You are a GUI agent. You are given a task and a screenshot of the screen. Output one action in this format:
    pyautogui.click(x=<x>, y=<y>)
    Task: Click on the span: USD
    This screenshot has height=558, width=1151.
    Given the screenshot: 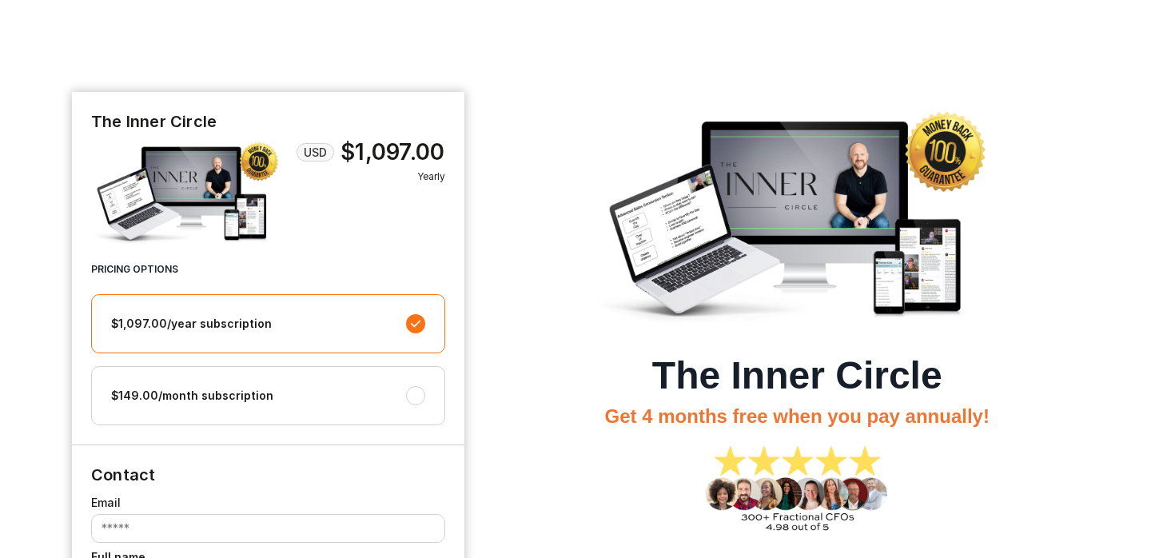 What is the action you would take?
    pyautogui.click(x=315, y=153)
    